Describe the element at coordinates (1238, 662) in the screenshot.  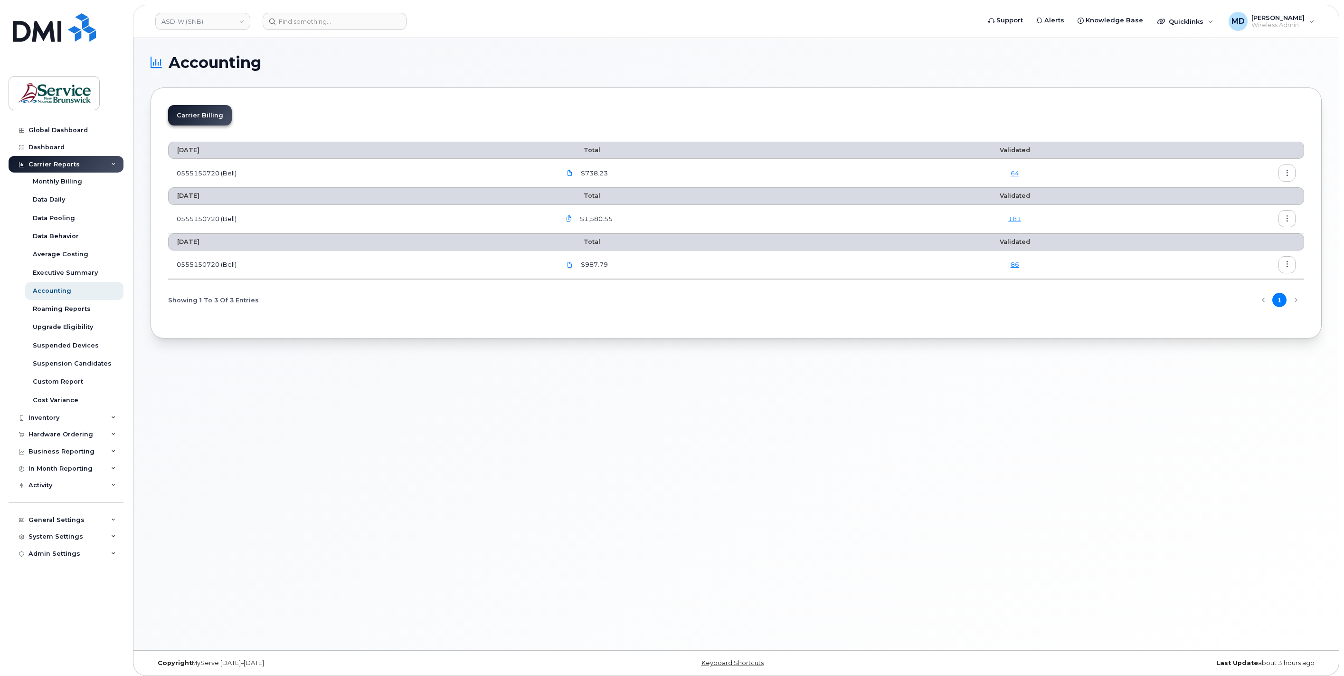
I see `strong: Last Update` at that location.